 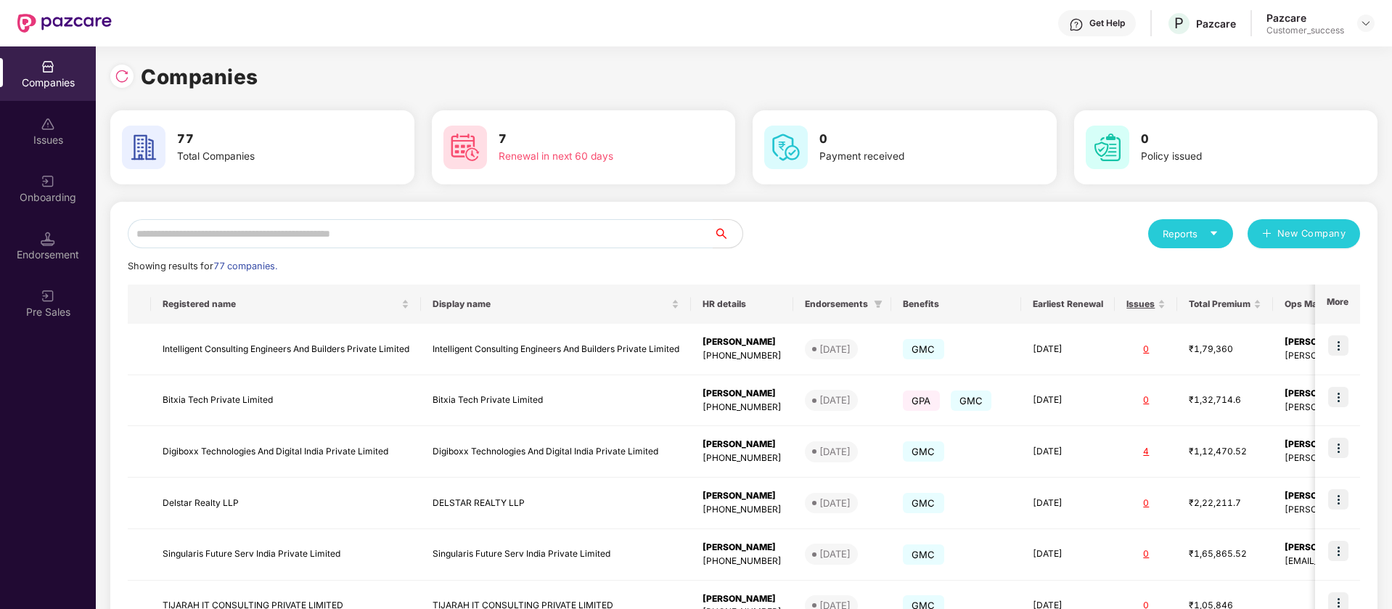 What do you see at coordinates (1225, 503) in the screenshot?
I see `div: ₹2,22,211.7` at bounding box center [1225, 503].